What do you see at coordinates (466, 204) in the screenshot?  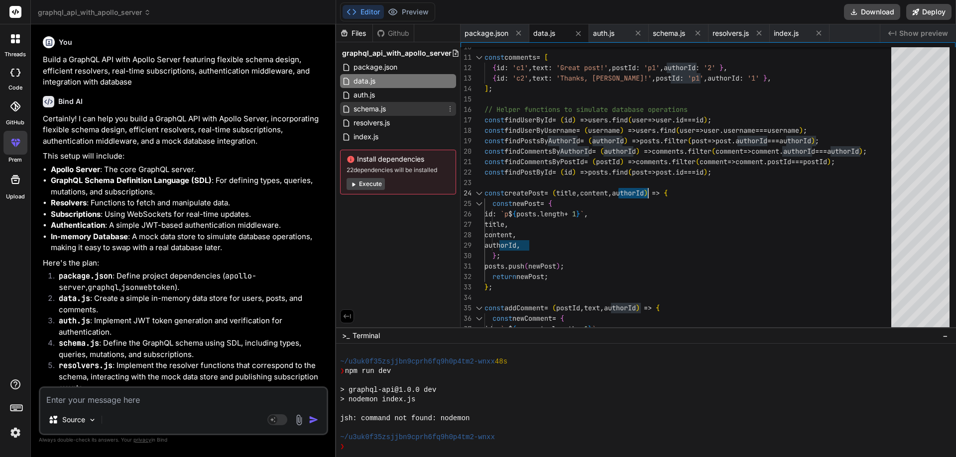 I see `div: 25` at bounding box center [466, 204].